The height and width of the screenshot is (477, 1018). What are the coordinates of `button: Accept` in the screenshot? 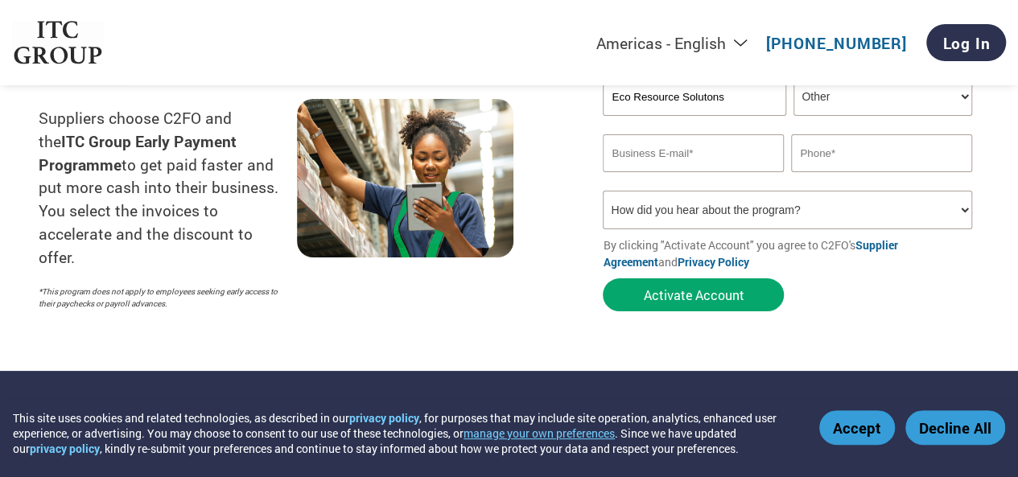 It's located at (857, 427).